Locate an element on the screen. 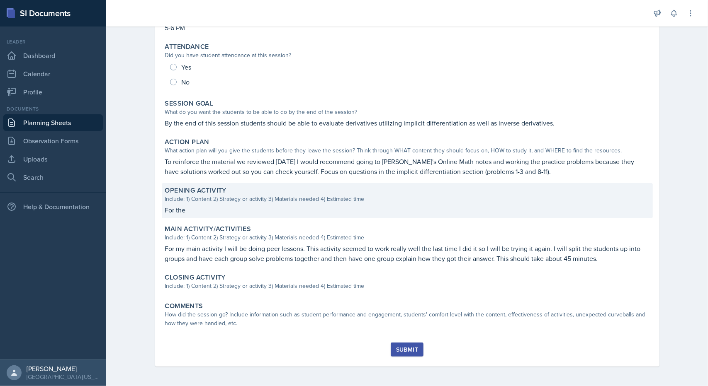  div: What action plan will you give the students before they leave the session? Think through WHAT con... is located at coordinates (407, 151).